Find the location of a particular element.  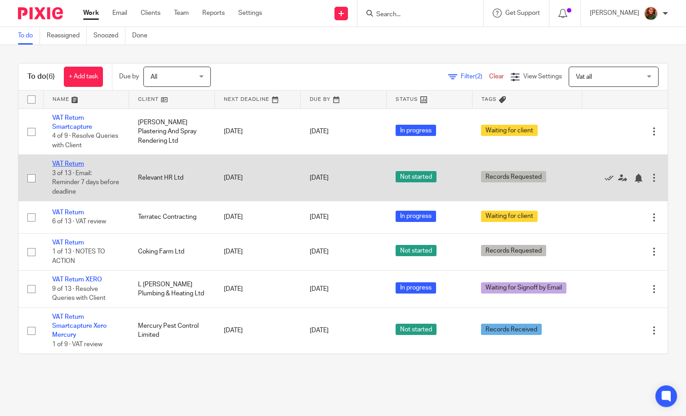

span: View Settings is located at coordinates (543, 76).